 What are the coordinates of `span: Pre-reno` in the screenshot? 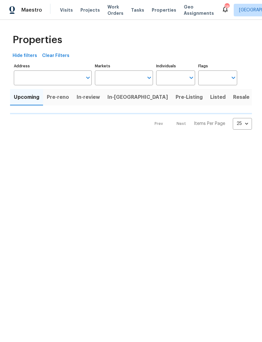 It's located at (58, 97).